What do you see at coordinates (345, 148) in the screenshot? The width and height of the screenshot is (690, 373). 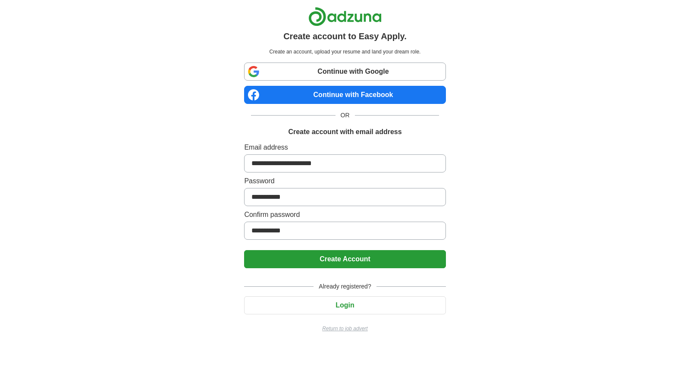 I see `label: Email address` at bounding box center [345, 148].